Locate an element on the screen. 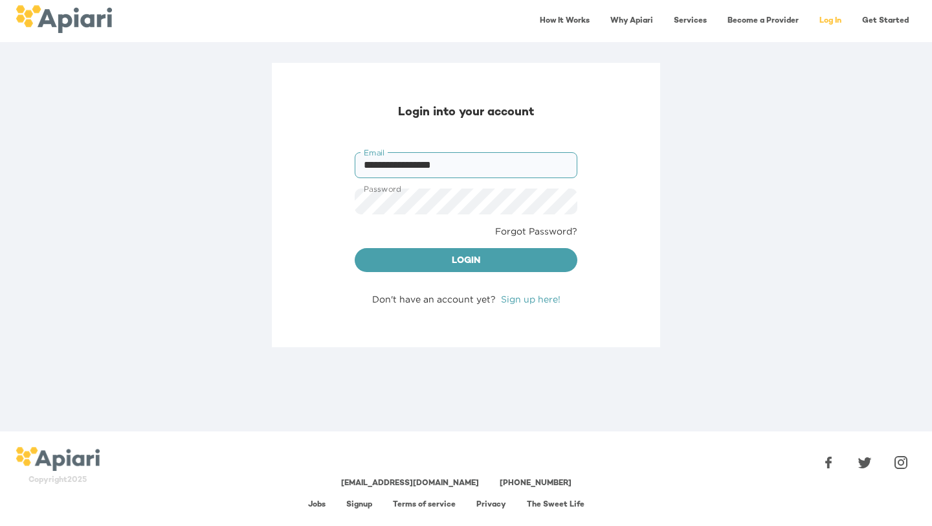 This screenshot has height=526, width=932. a: Why Apiari is located at coordinates (632, 21).